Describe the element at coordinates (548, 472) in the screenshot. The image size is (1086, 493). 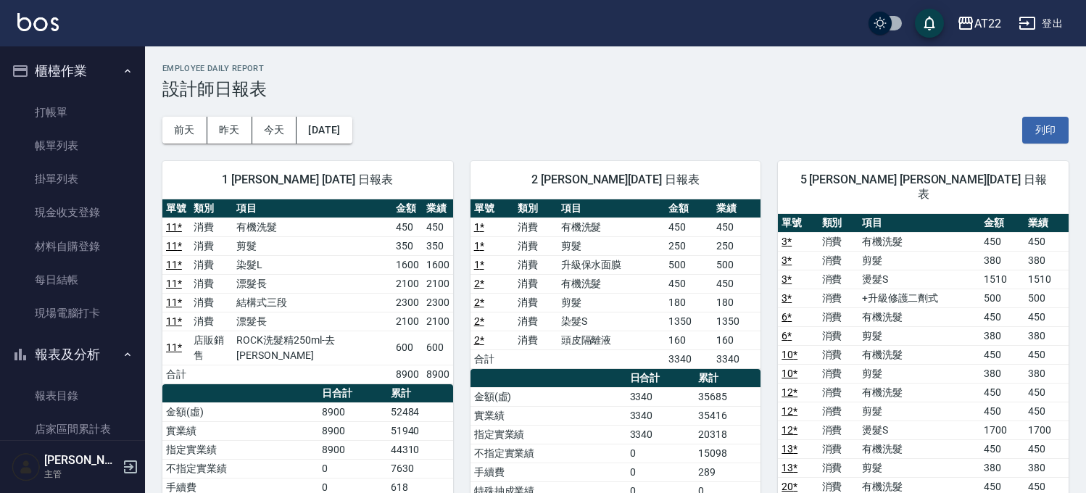
I see `td: 手續費` at that location.